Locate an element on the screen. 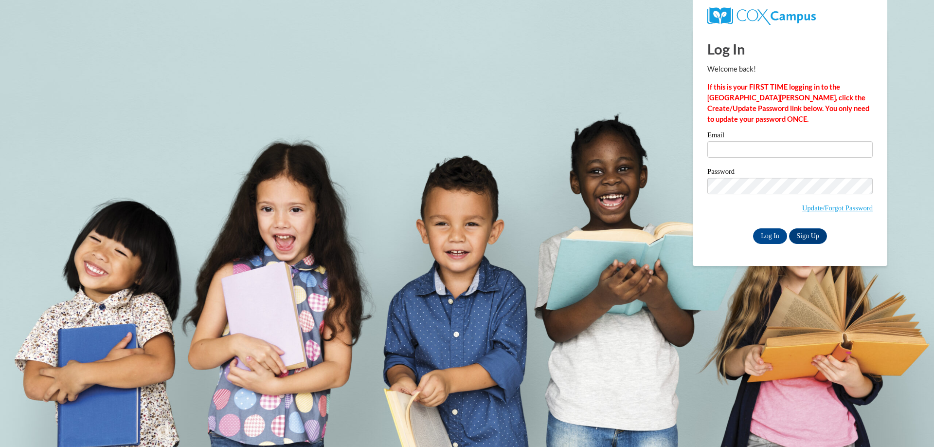  h1: Log In is located at coordinates (790, 49).